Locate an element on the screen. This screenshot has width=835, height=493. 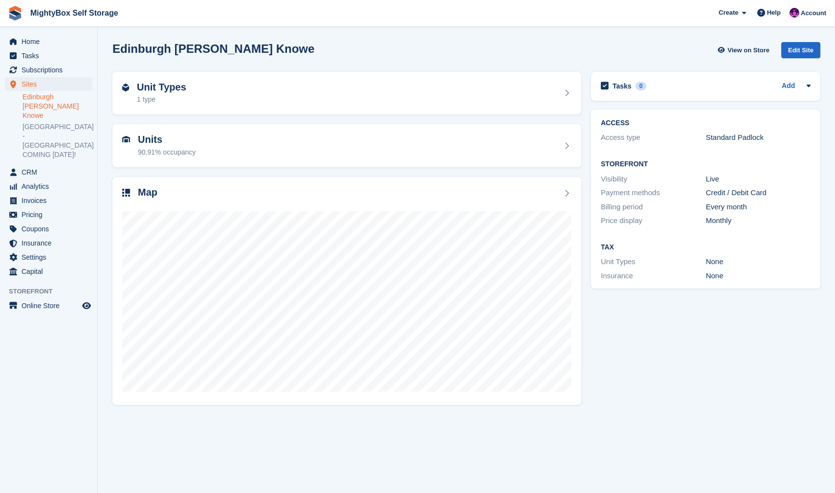
h2: Map is located at coordinates (148, 192).